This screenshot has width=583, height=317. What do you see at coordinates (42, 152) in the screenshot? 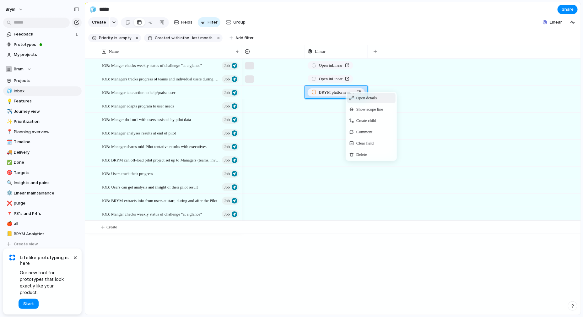
I see `a: 🚚Delivery` at bounding box center [42, 152].